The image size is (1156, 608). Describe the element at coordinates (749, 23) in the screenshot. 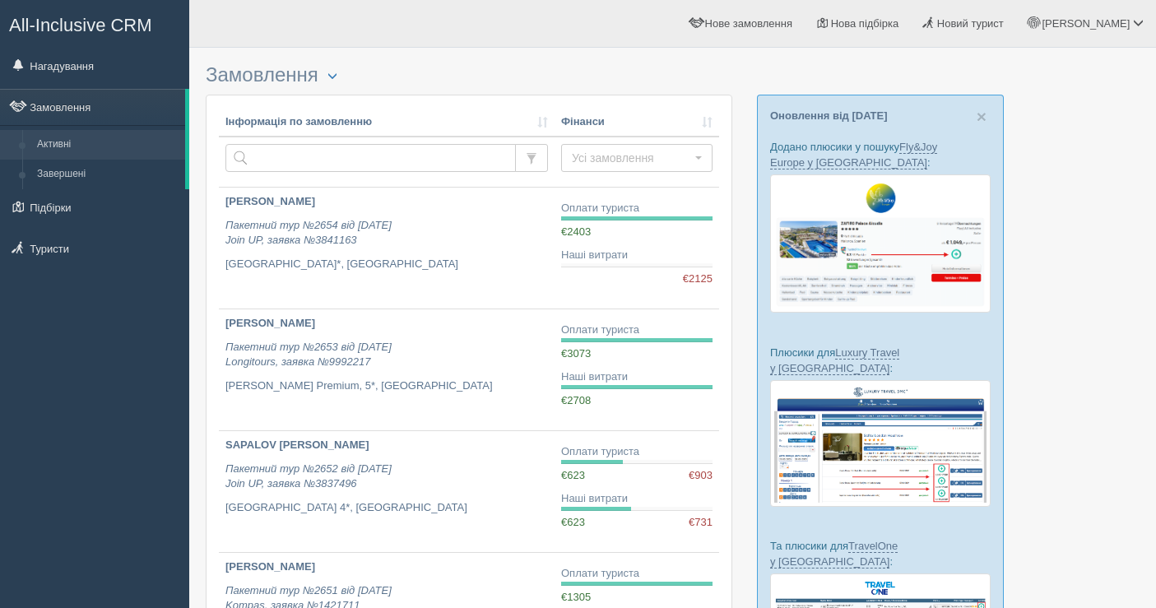

I see `span: Нове замовлення` at that location.